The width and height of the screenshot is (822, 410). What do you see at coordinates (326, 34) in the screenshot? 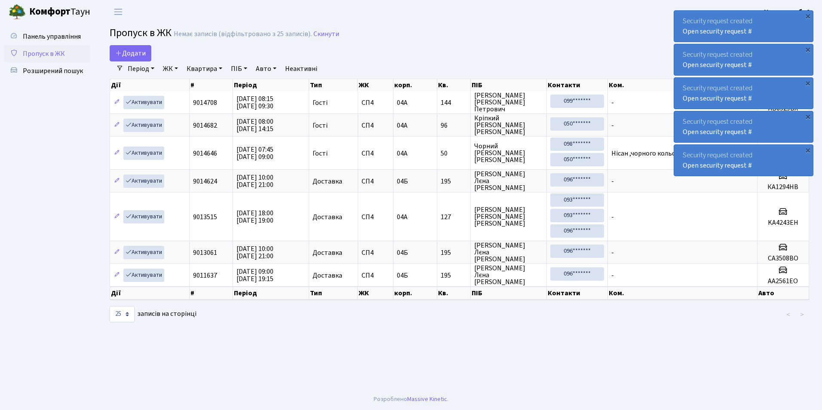
I see `a: Скинути` at bounding box center [326, 34].